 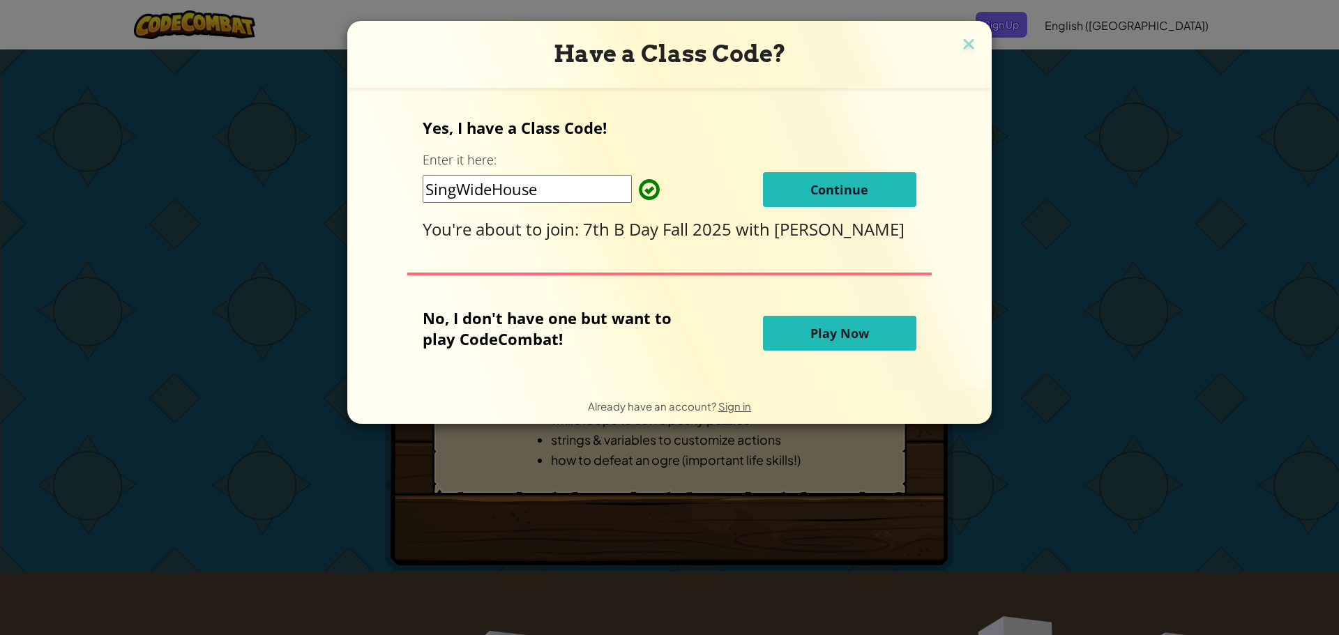 I want to click on span: Sign in, so click(x=735, y=406).